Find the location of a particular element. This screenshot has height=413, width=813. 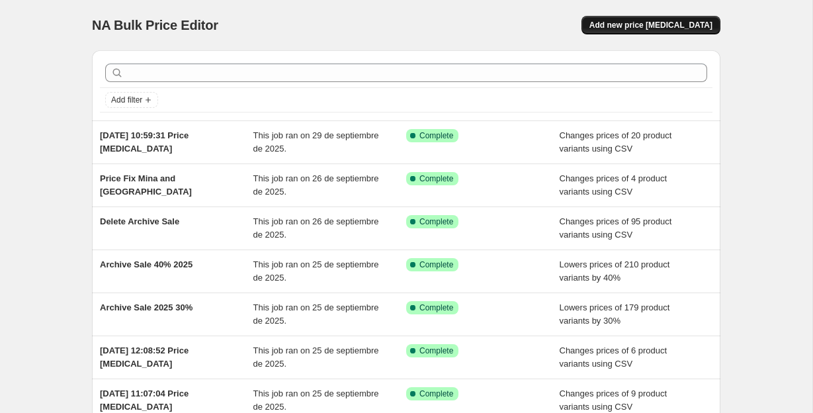

span: Changes prices of 20 product variants using CSV is located at coordinates (616, 142).